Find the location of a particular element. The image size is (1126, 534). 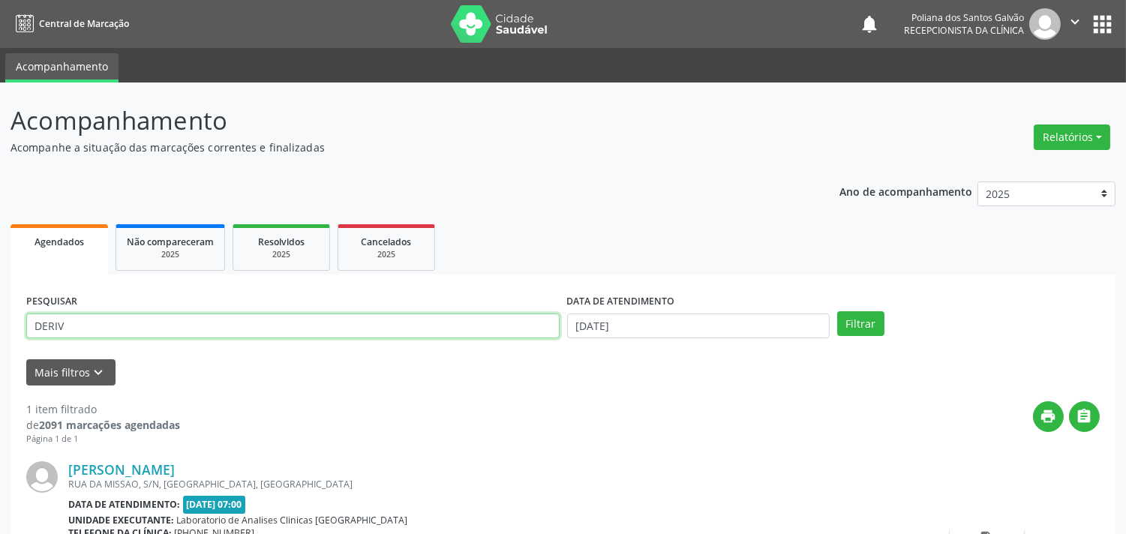

button: notifications is located at coordinates (869, 24).